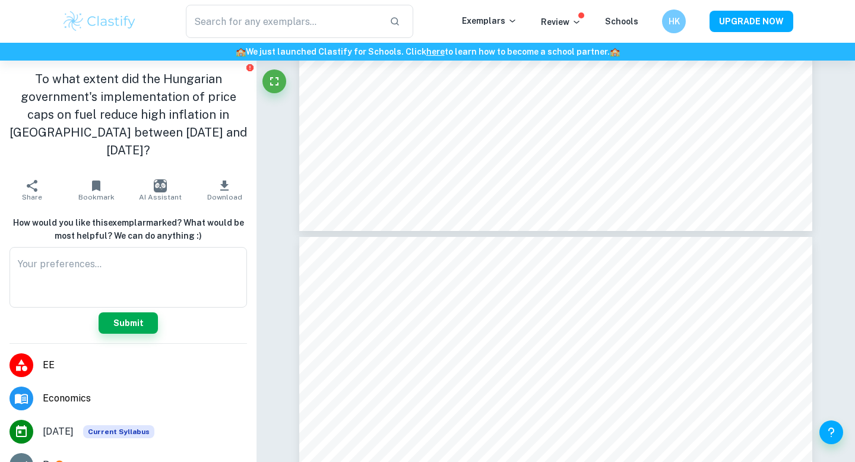 The image size is (855, 462). Describe the element at coordinates (225, 190) in the screenshot. I see `button: Download` at that location.